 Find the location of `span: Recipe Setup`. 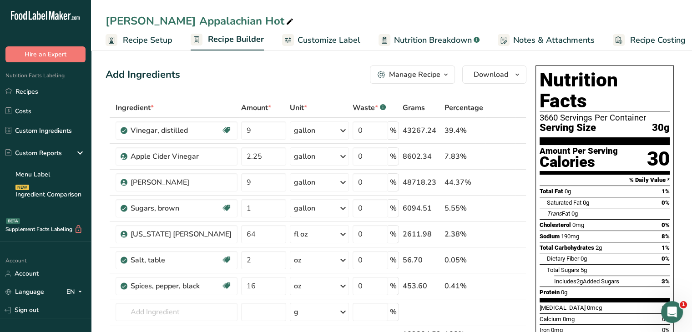

span: Recipe Setup is located at coordinates (147, 40).